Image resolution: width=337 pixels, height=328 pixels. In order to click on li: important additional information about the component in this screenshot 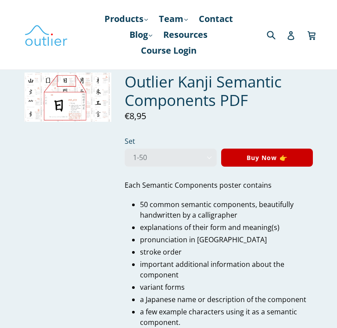, I will do `click(227, 269)`.